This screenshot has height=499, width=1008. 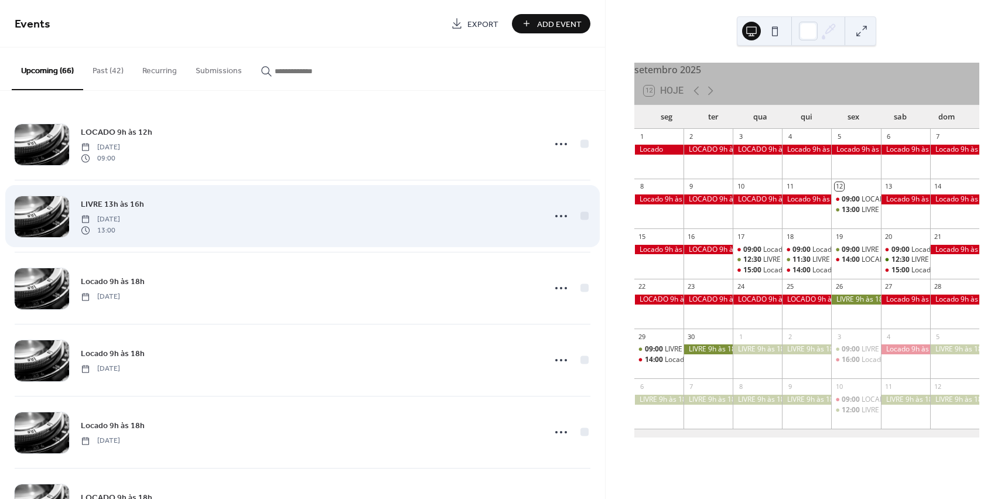 I want to click on div: LIVRE 11h30 às 13h30, so click(x=848, y=259).